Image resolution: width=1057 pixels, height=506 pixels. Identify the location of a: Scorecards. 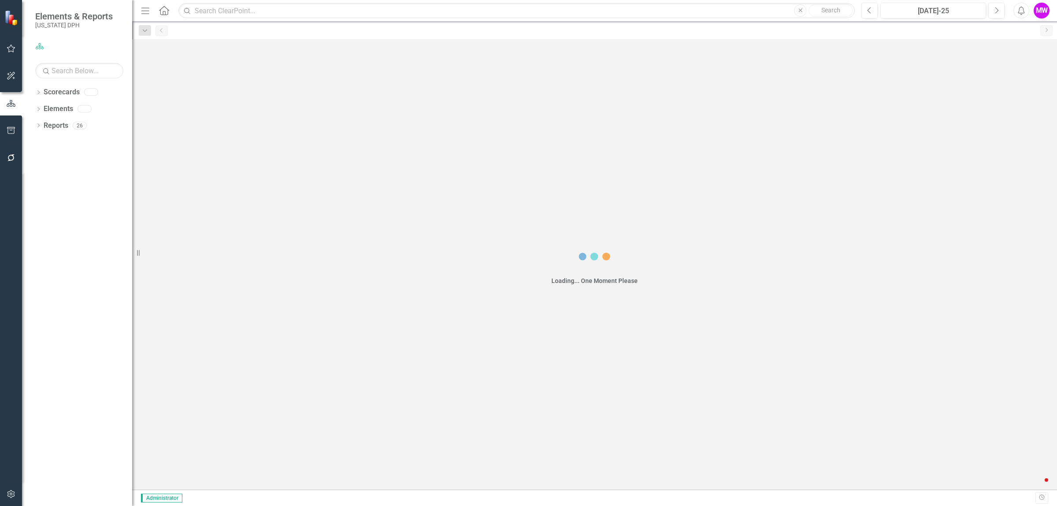
(62, 92).